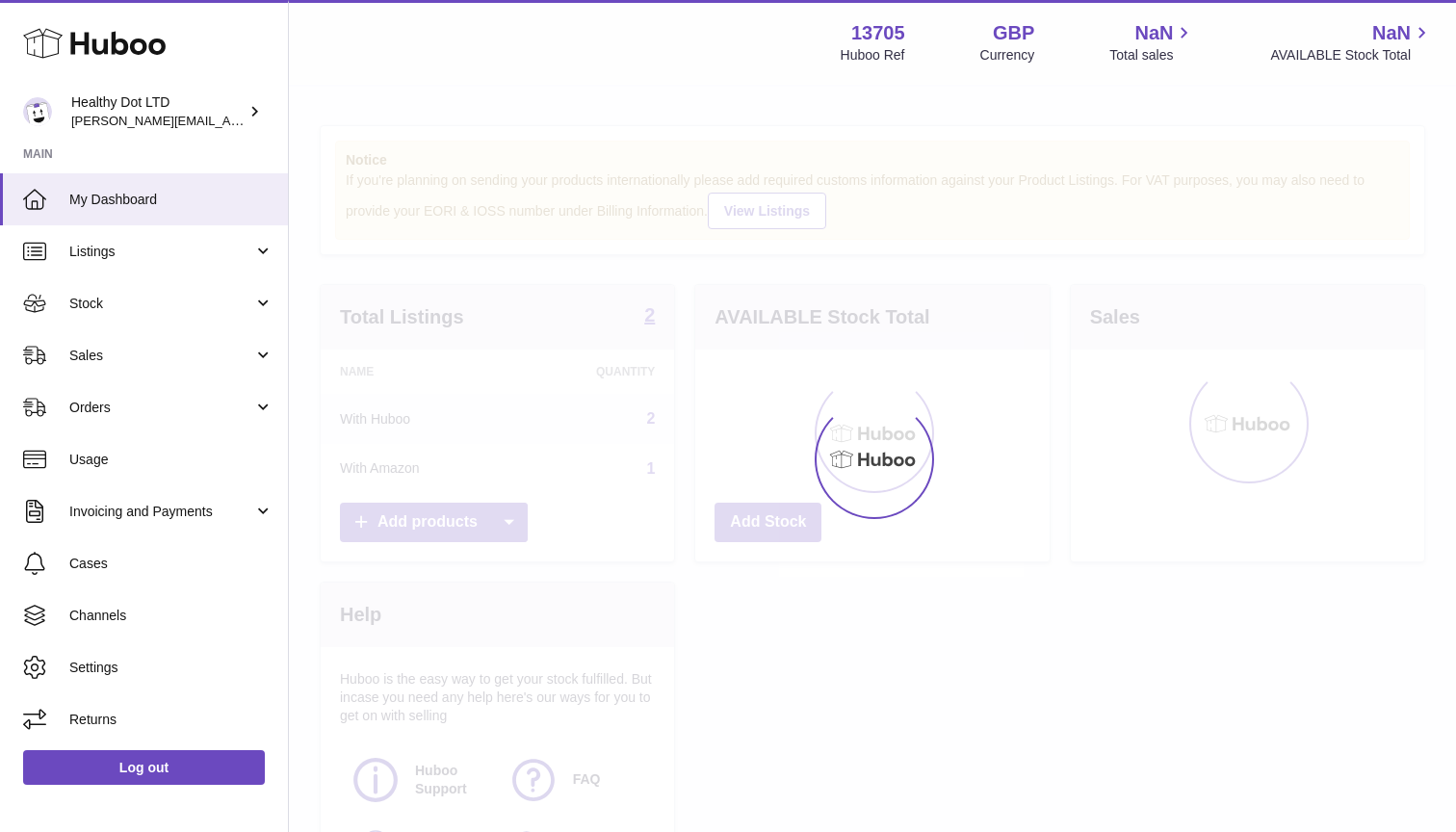 The height and width of the screenshot is (832, 1456). Describe the element at coordinates (872, 55) in the screenshot. I see `div: Huboo Ref` at that location.